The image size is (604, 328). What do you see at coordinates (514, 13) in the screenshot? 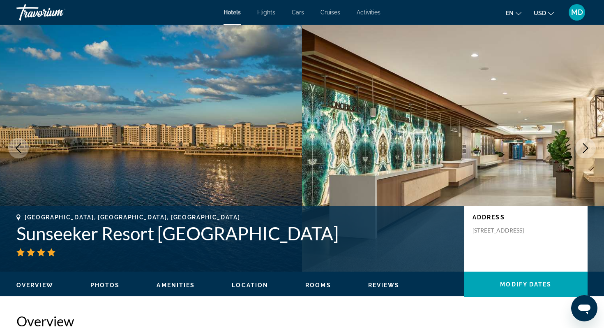
I see `button: Change language` at bounding box center [514, 13].